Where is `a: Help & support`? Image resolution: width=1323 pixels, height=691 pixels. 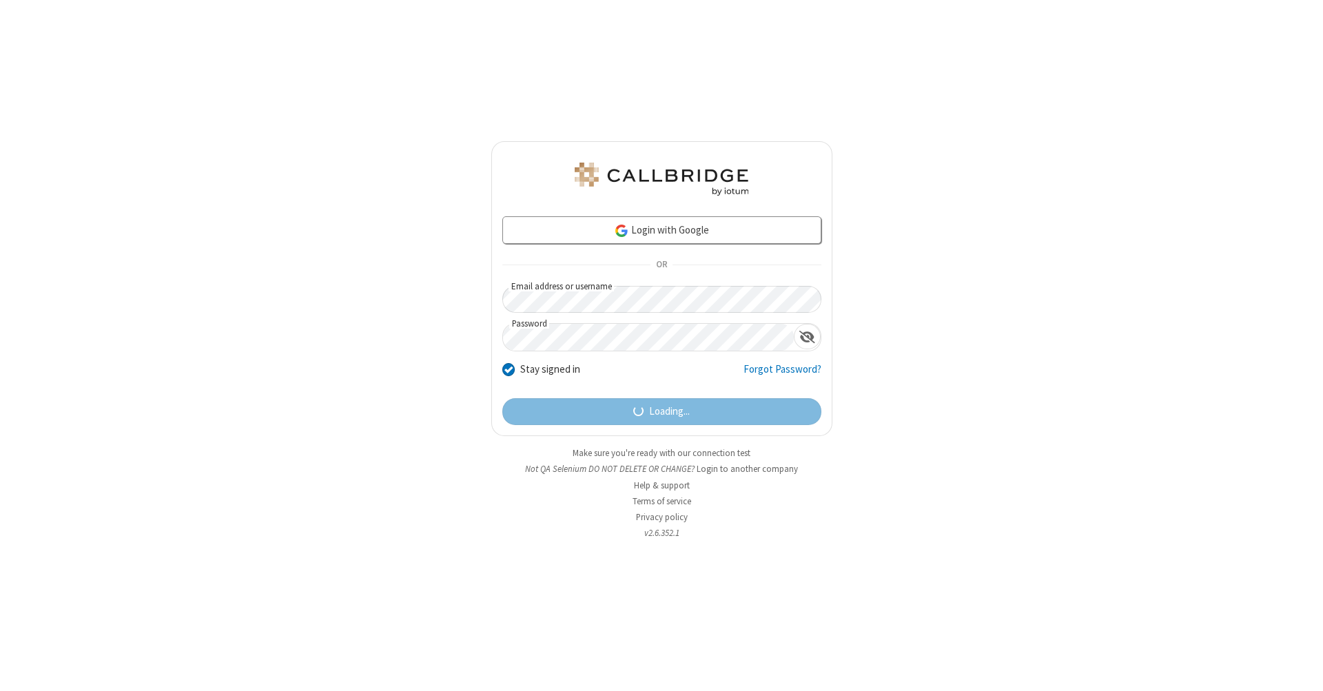
a: Help & support is located at coordinates (661, 485).